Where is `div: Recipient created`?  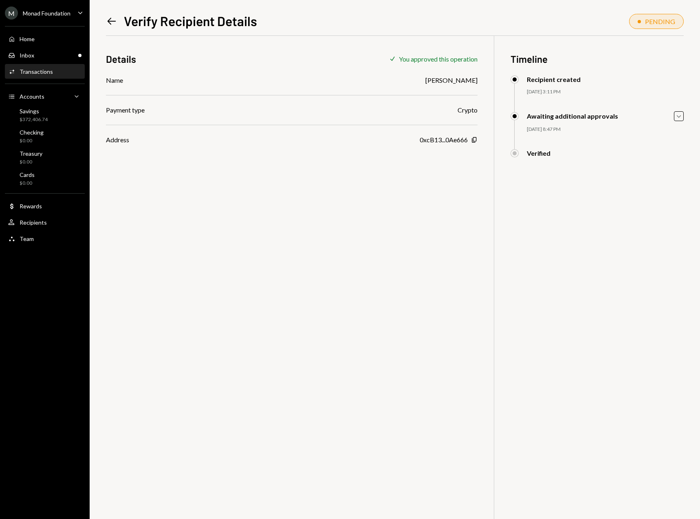 div: Recipient created is located at coordinates (554, 79).